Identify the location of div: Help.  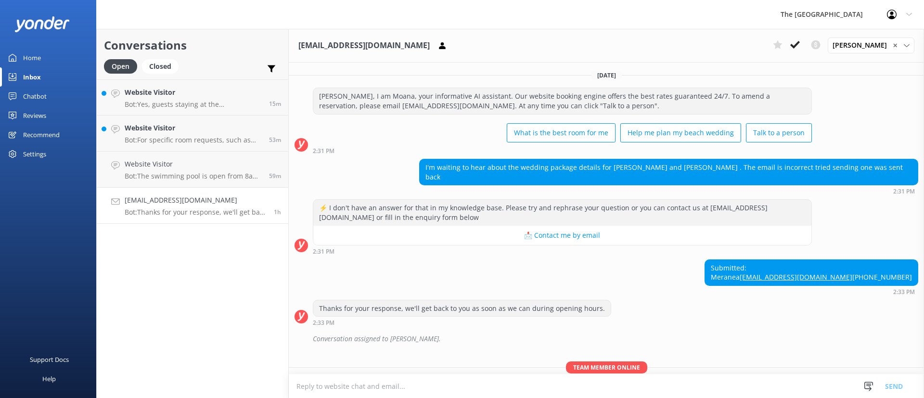
(49, 379).